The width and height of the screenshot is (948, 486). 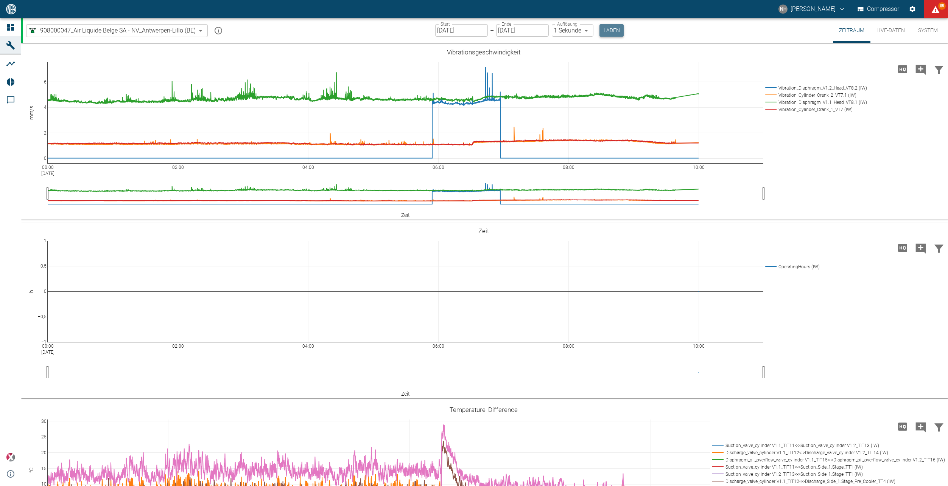 What do you see at coordinates (118, 30) in the screenshot?
I see `span: 908000047_Air Liquide Belge SA - NV_Antwerpen-Lillo (BE)` at bounding box center [118, 30].